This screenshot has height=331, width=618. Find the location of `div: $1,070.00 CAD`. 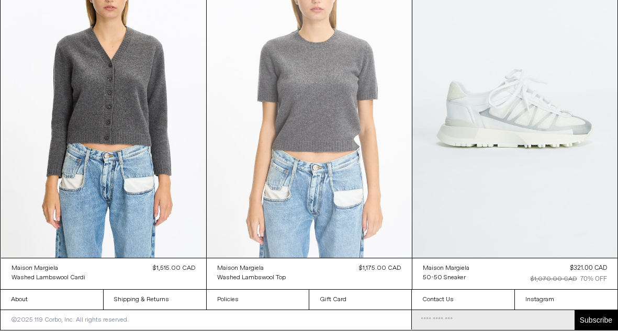

div: $1,070.00 CAD is located at coordinates (553, 279).